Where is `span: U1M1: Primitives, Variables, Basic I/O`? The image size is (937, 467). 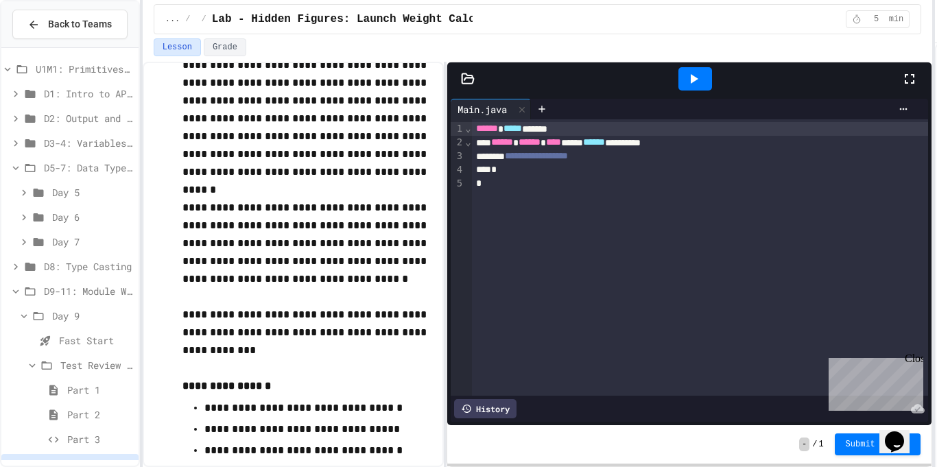
span: U1M1: Primitives, Variables, Basic I/O is located at coordinates (84, 69).